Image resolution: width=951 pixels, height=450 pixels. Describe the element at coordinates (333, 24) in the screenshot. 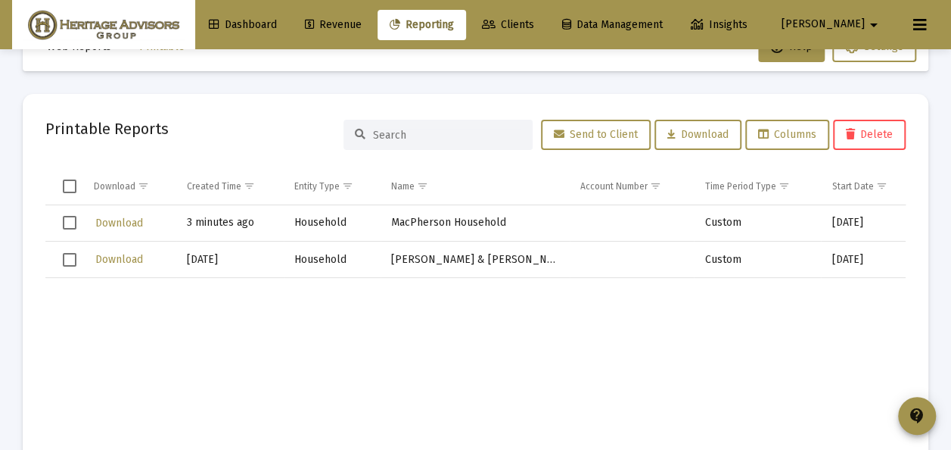

I see `span: Revenue` at that location.